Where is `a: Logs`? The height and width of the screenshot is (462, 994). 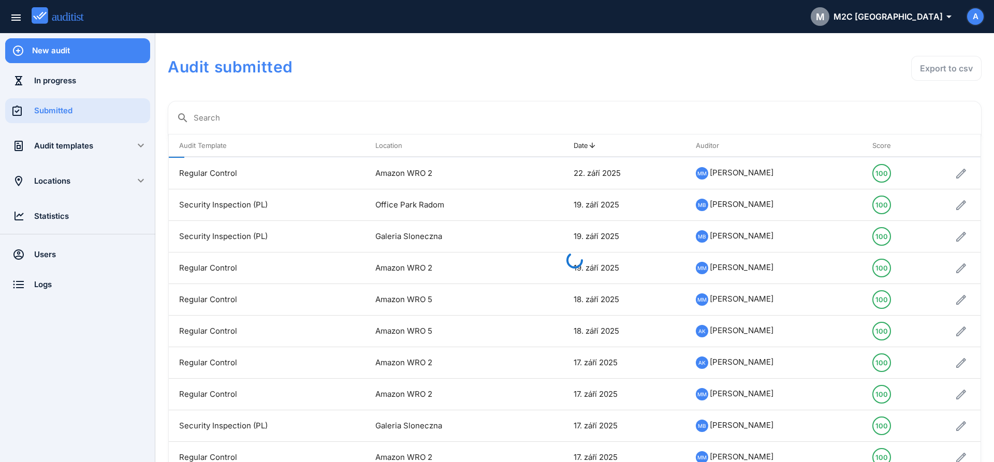
a: Logs is located at coordinates (78, 285).